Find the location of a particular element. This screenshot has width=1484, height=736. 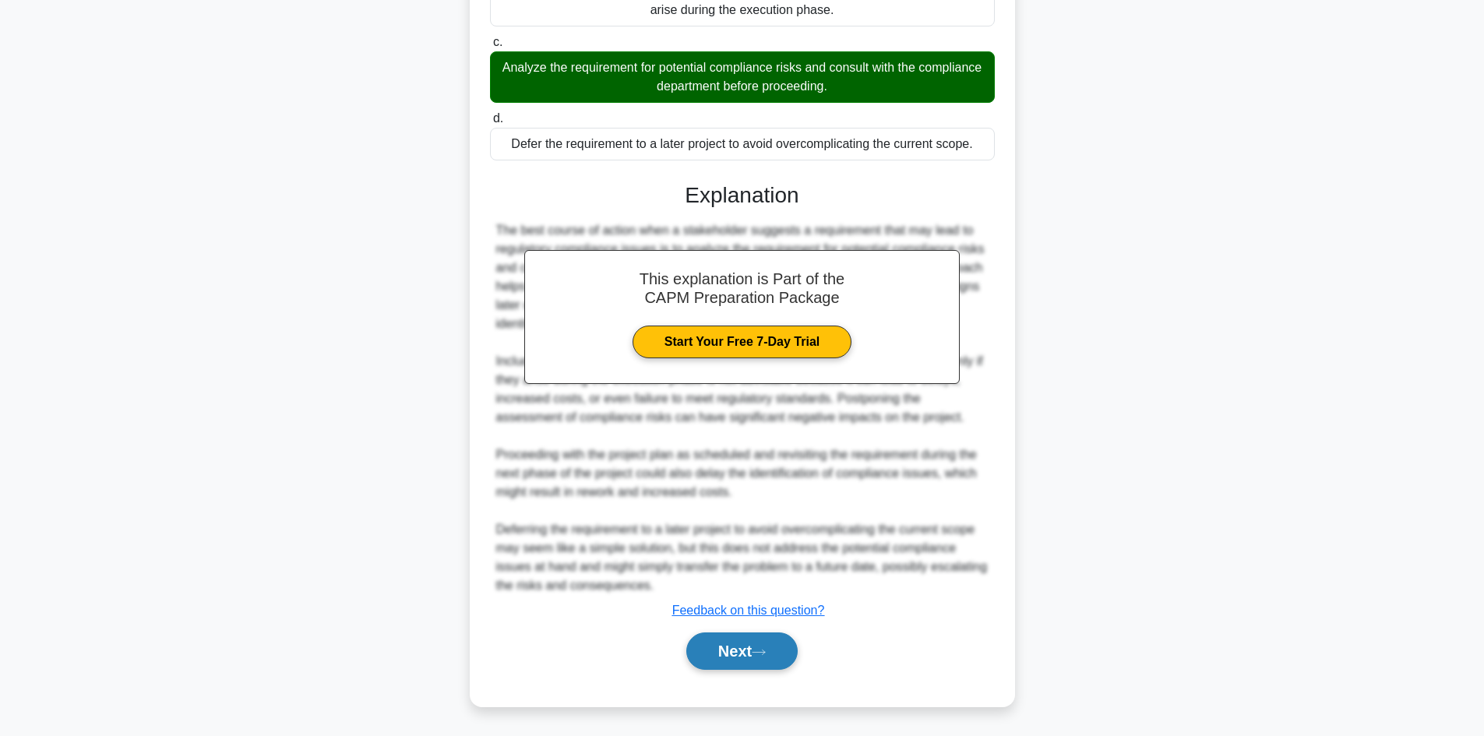

u: Feedback on this question? is located at coordinates (749, 610).